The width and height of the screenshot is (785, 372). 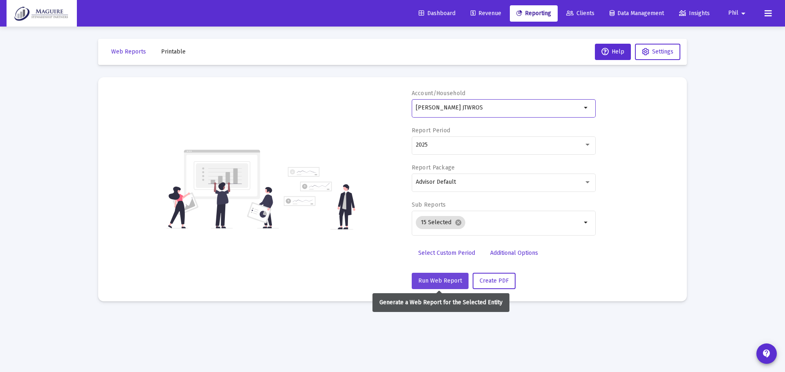 What do you see at coordinates (514, 253) in the screenshot?
I see `span: Additional Options` at bounding box center [514, 253].